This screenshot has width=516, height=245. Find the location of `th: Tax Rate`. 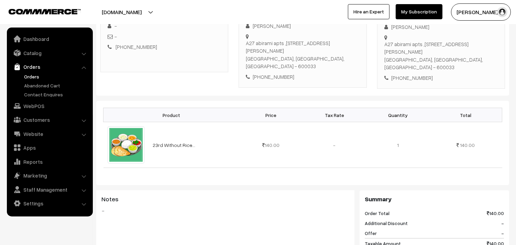

th: Tax Rate is located at coordinates (334, 115).